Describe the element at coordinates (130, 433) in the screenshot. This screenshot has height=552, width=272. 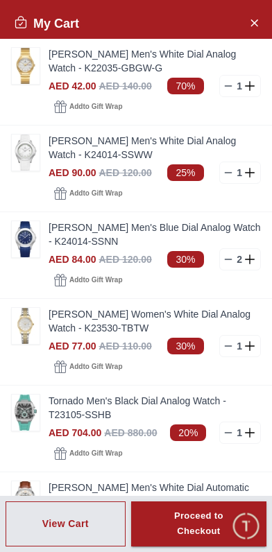
I see `span: AED 880.00` at that location.